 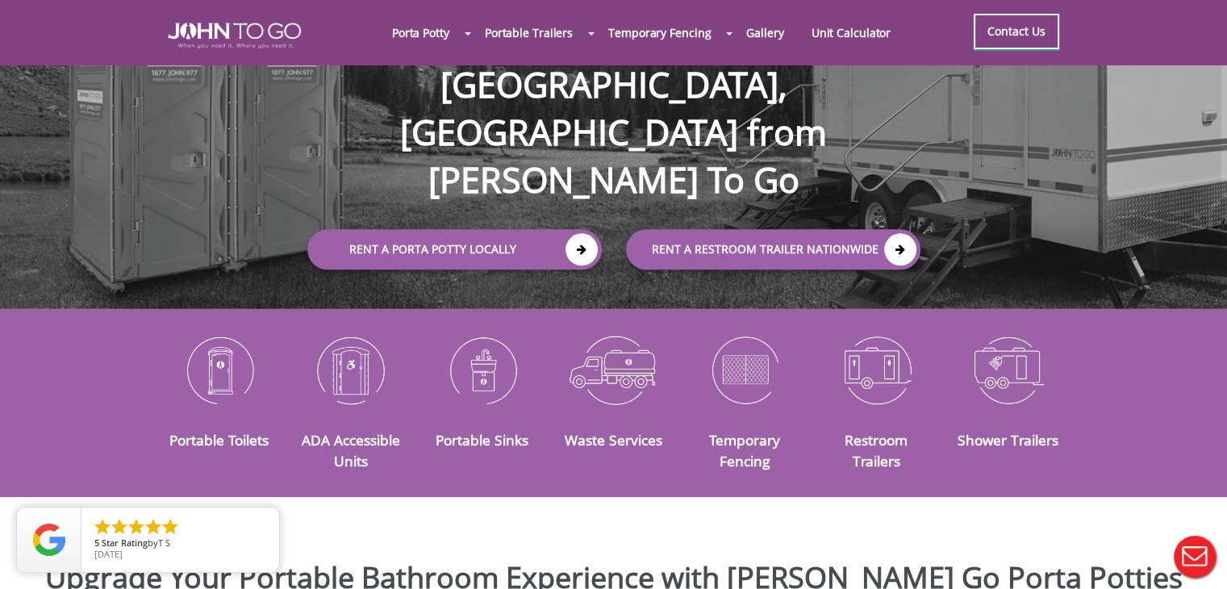 What do you see at coordinates (613, 439) in the screenshot?
I see `a: Waste Services` at bounding box center [613, 439].